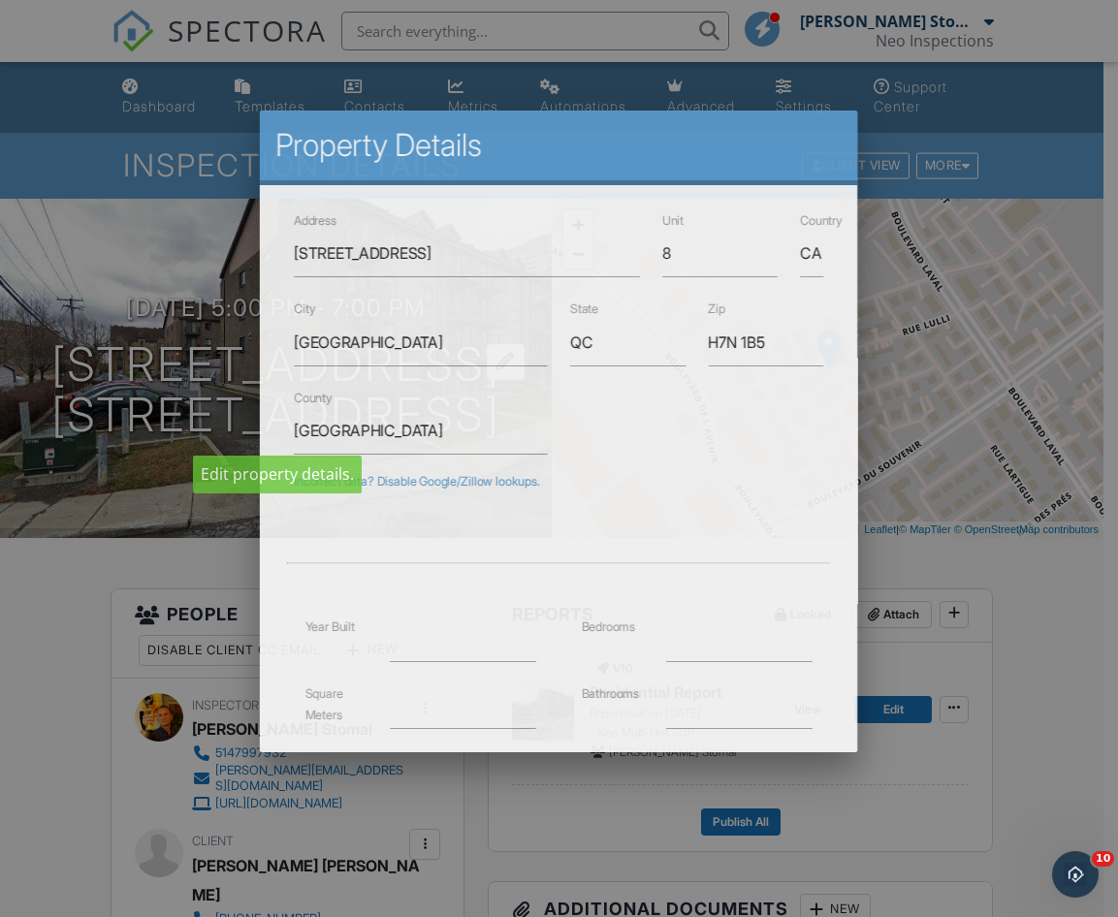 The height and width of the screenshot is (917, 1118). What do you see at coordinates (558, 482) in the screenshot?
I see `div: Incorrect data? Disable Google/Zillow lookups.` at bounding box center [558, 482].